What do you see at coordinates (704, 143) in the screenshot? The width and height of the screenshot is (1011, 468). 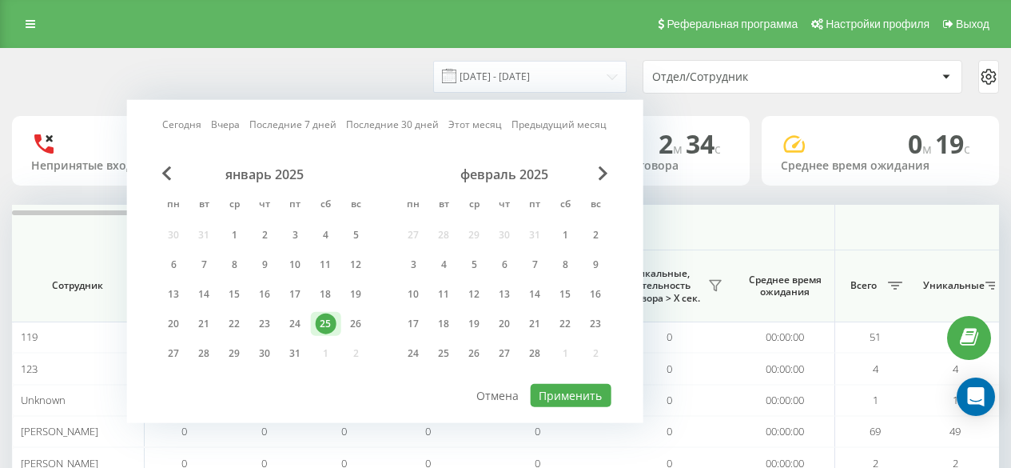 I see `span: 34` at bounding box center [704, 143].